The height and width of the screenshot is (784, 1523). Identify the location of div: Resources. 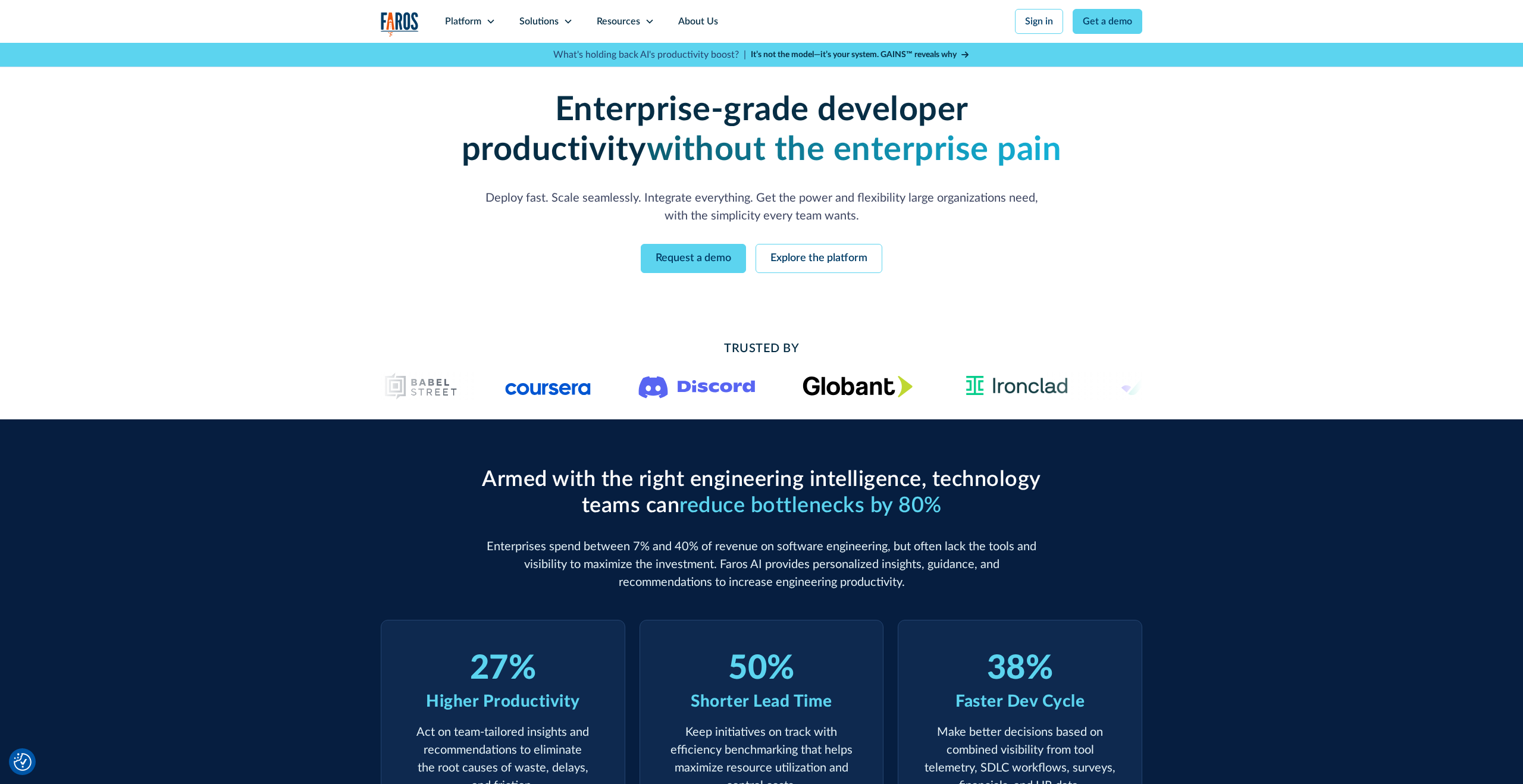
(618, 22).